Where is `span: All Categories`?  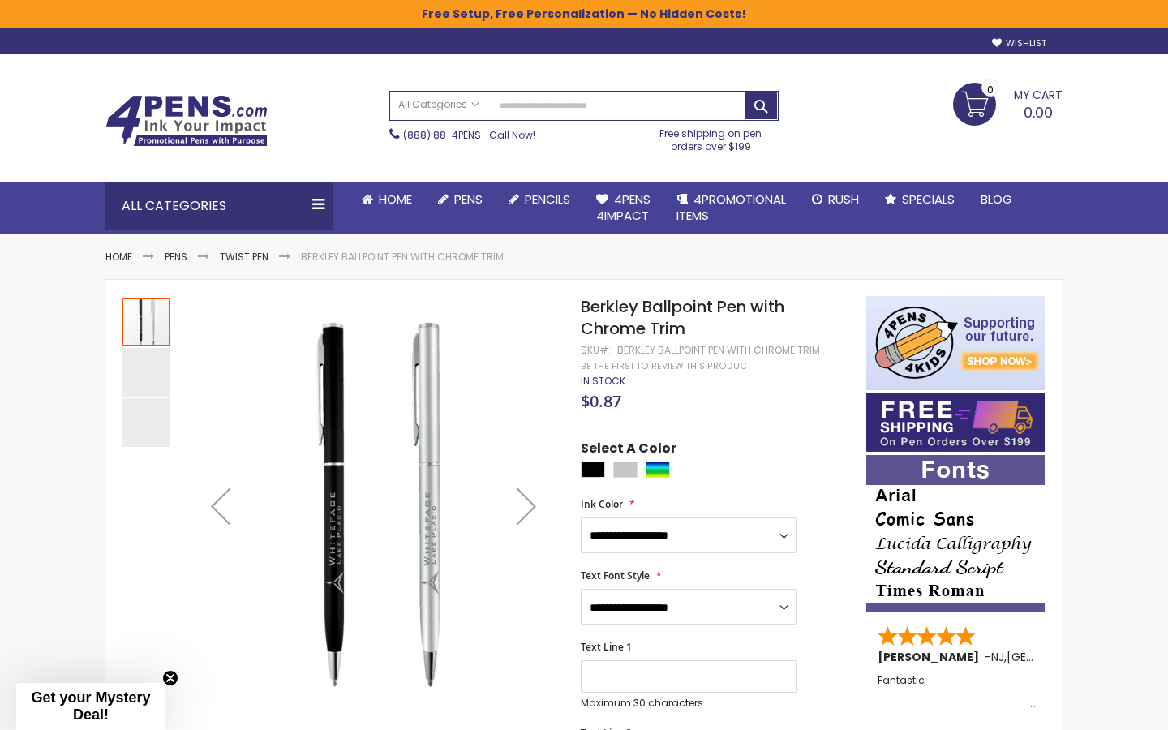 span: All Categories is located at coordinates (439, 105).